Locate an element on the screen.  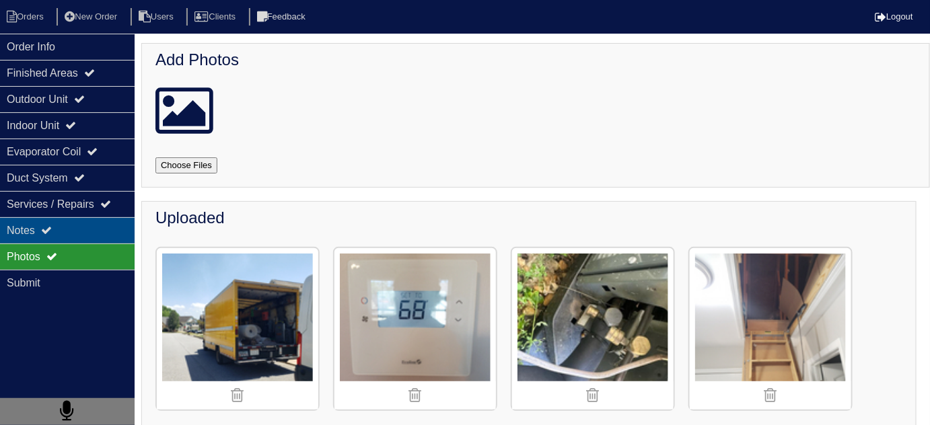
a: New Order is located at coordinates (92, 16).